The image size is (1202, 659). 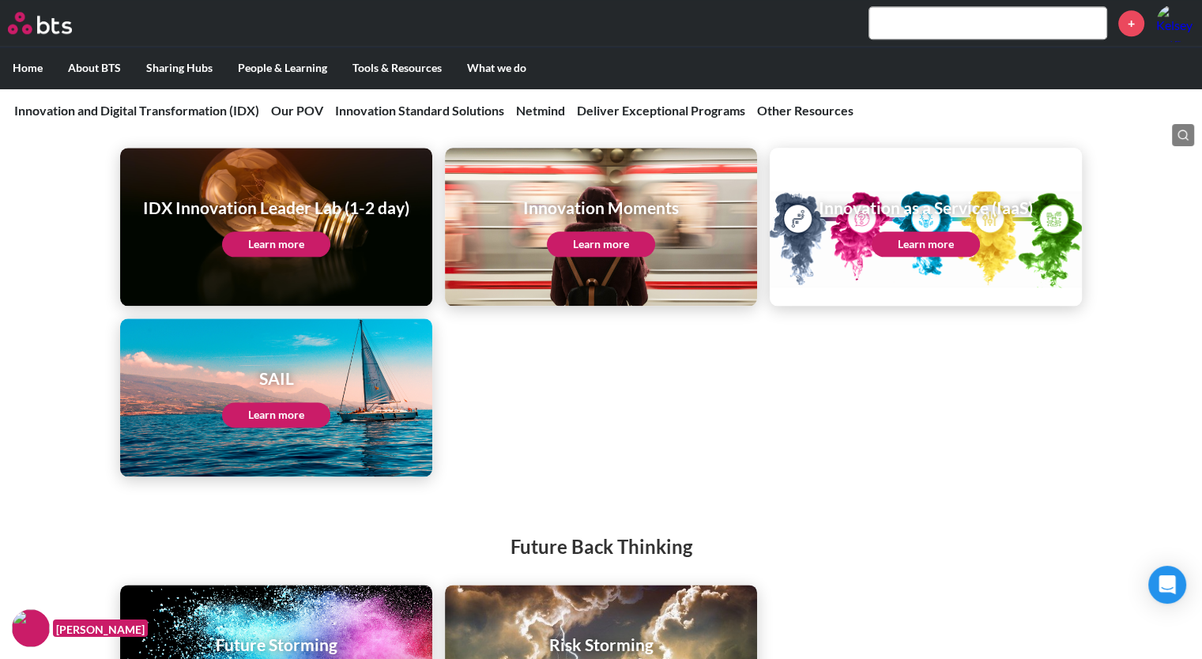 What do you see at coordinates (1167, 585) in the screenshot?
I see `div: Open Intercom Messenger` at bounding box center [1167, 585].